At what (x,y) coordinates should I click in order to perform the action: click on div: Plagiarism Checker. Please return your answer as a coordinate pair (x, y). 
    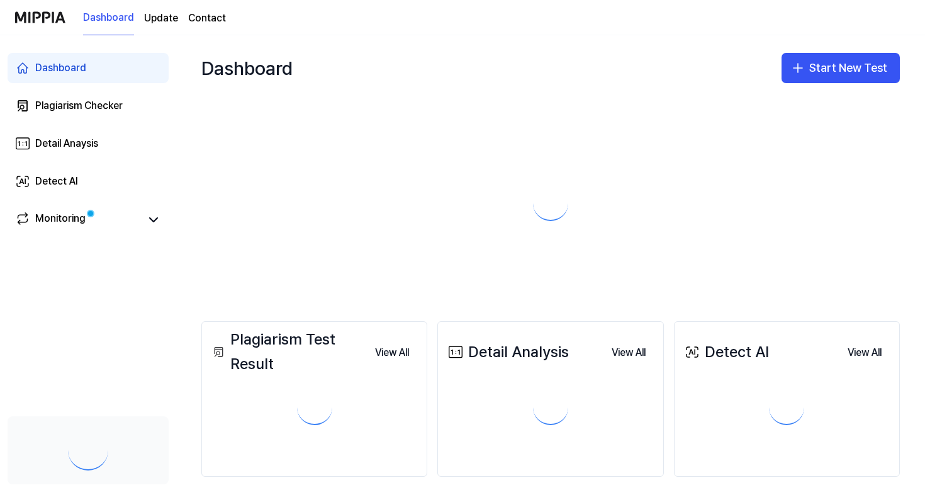
    Looking at the image, I should click on (79, 106).